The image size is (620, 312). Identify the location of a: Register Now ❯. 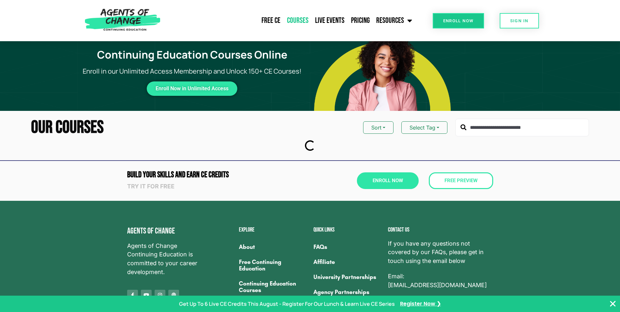
(420, 304).